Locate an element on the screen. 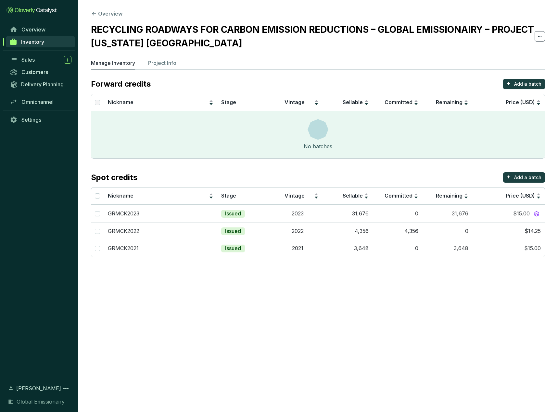 The width and height of the screenshot is (558, 412). a: Customers is located at coordinates (41, 72).